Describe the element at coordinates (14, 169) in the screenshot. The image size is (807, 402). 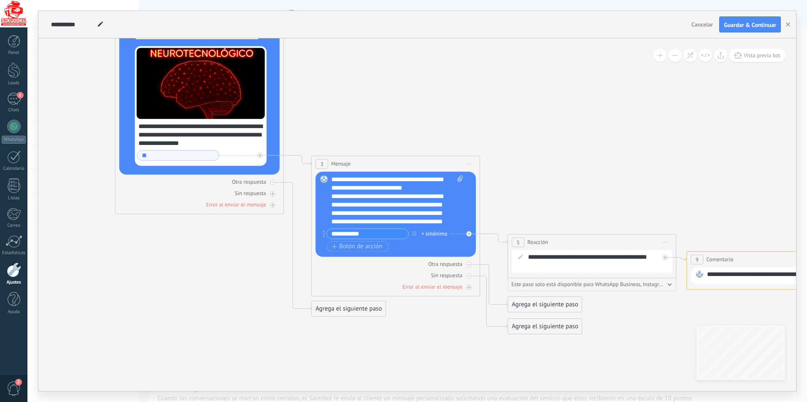
I see `div: Calendario` at that location.